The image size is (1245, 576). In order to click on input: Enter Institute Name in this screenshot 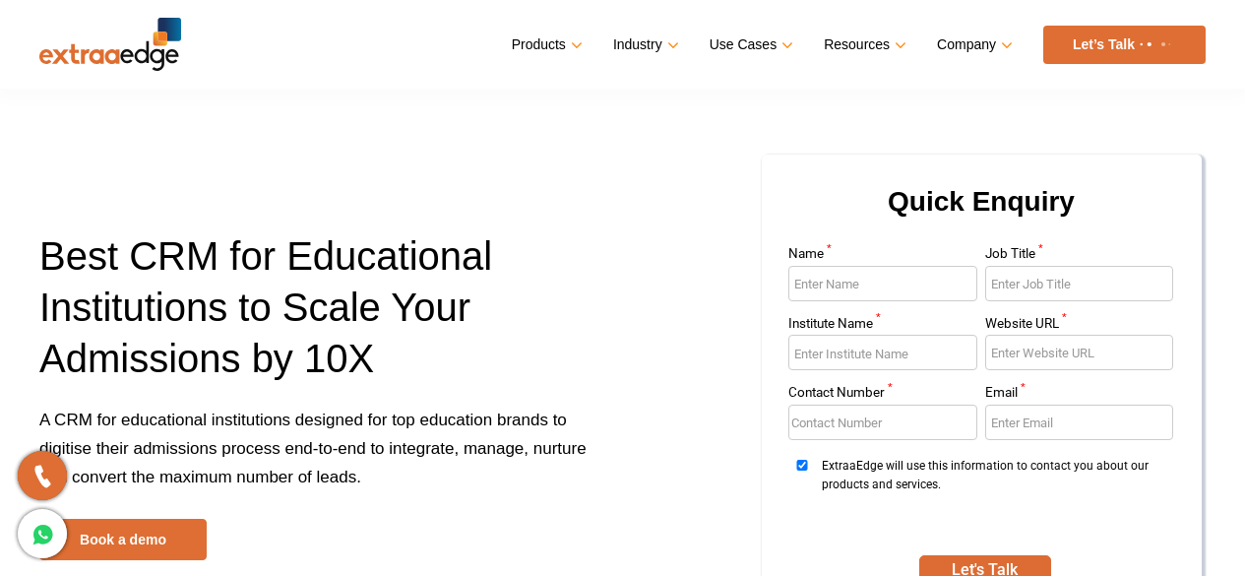, I will do `click(883, 352)`.